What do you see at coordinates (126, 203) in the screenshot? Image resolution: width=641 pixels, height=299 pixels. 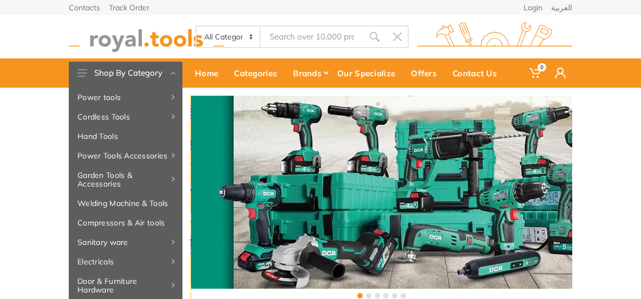 I see `a: Welding Machine & Tools` at bounding box center [126, 203].